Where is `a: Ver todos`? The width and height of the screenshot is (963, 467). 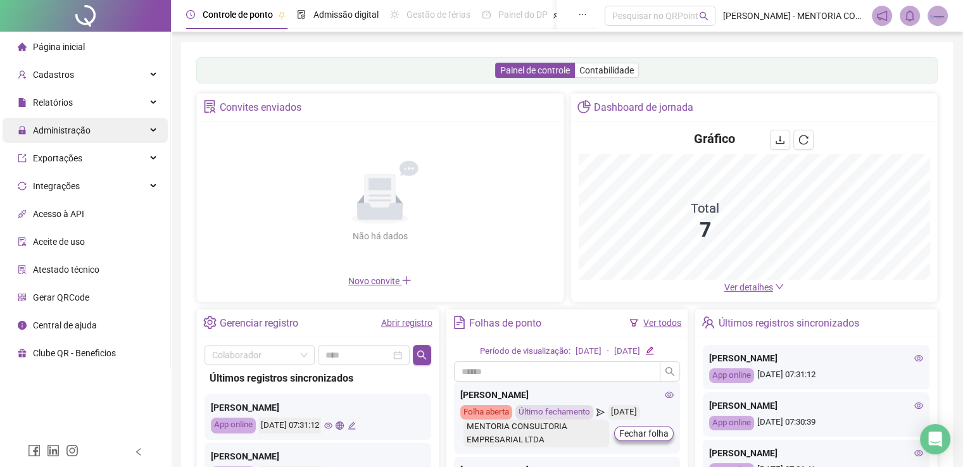
a: Ver todos is located at coordinates (662, 323).